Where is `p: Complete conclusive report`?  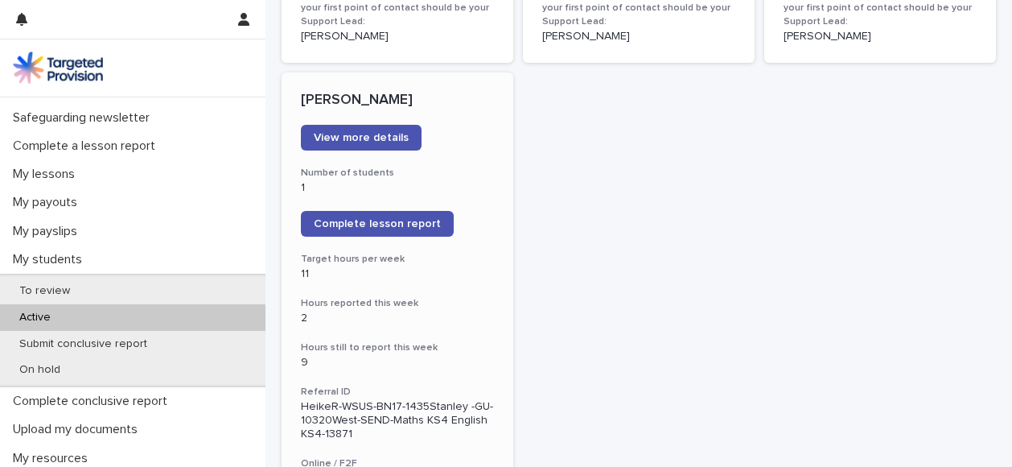 p: Complete conclusive report is located at coordinates (93, 401).